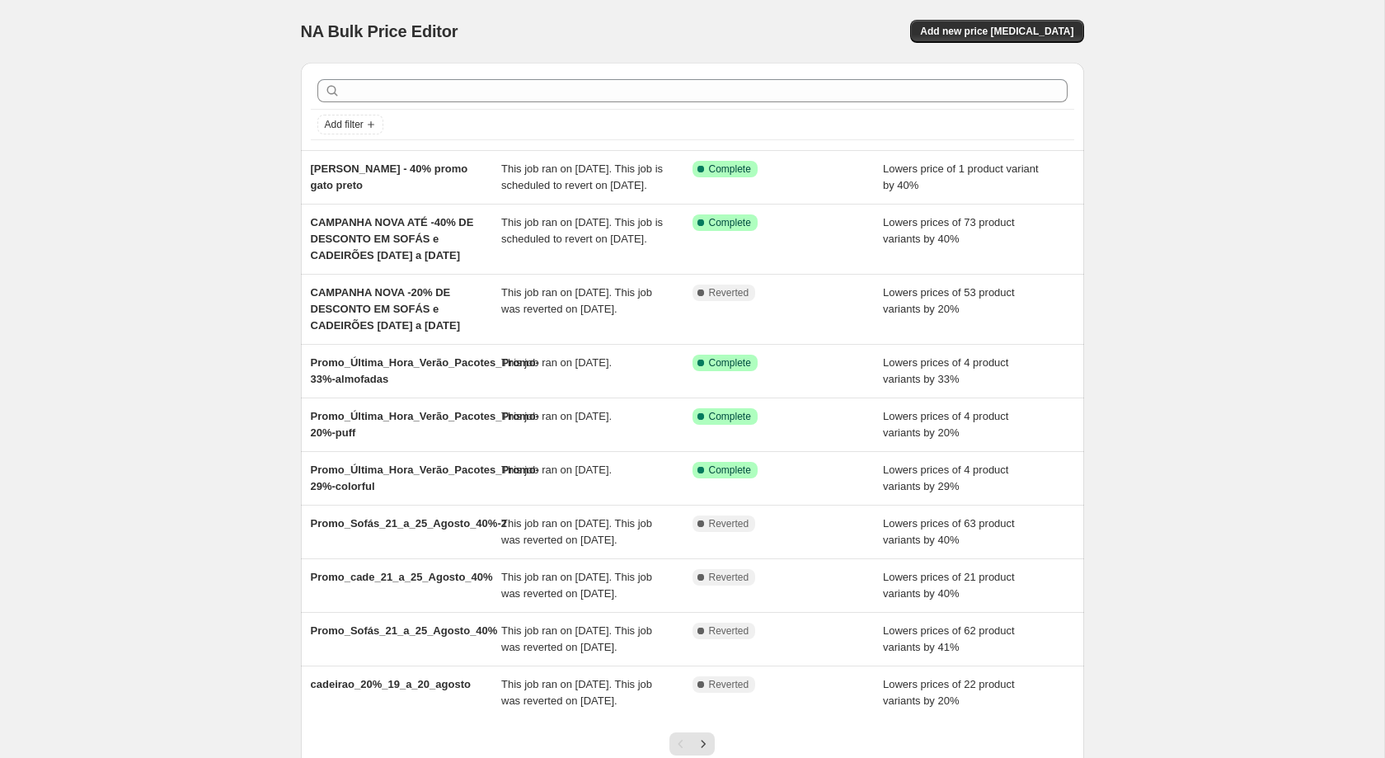  What do you see at coordinates (379, 31) in the screenshot?
I see `span: NA Bulk Price Editor` at bounding box center [379, 31].